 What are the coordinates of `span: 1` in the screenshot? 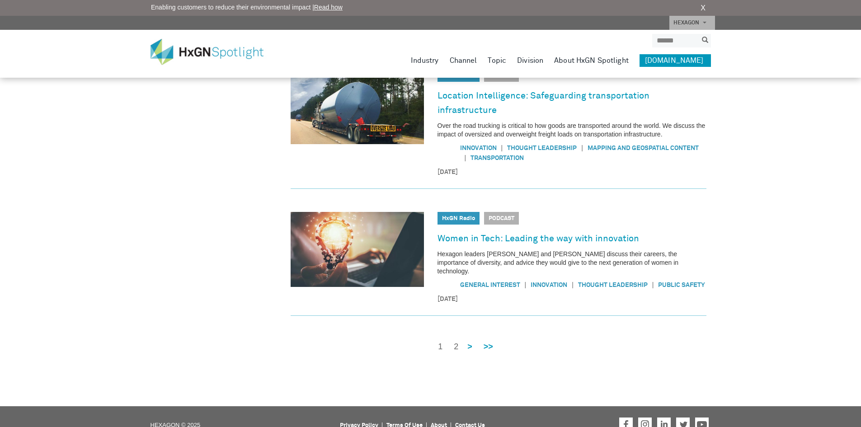 It's located at (440, 347).